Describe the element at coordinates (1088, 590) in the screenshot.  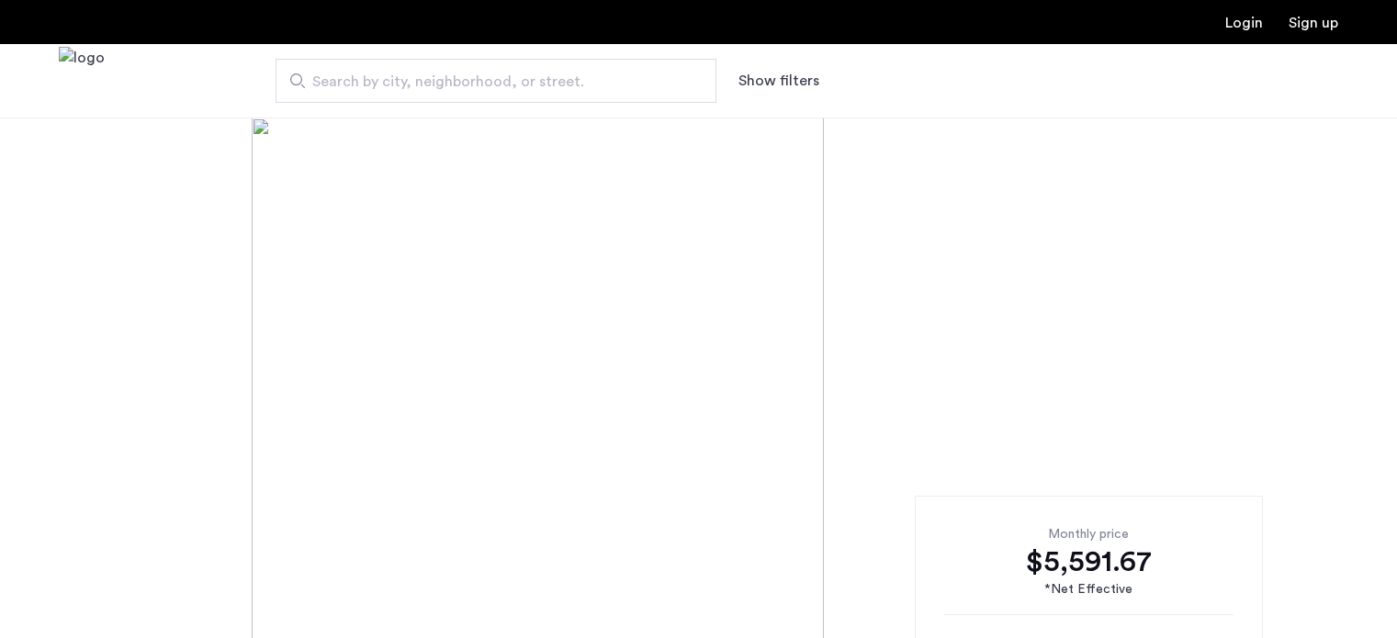
I see `div: *Net Effective` at that location.